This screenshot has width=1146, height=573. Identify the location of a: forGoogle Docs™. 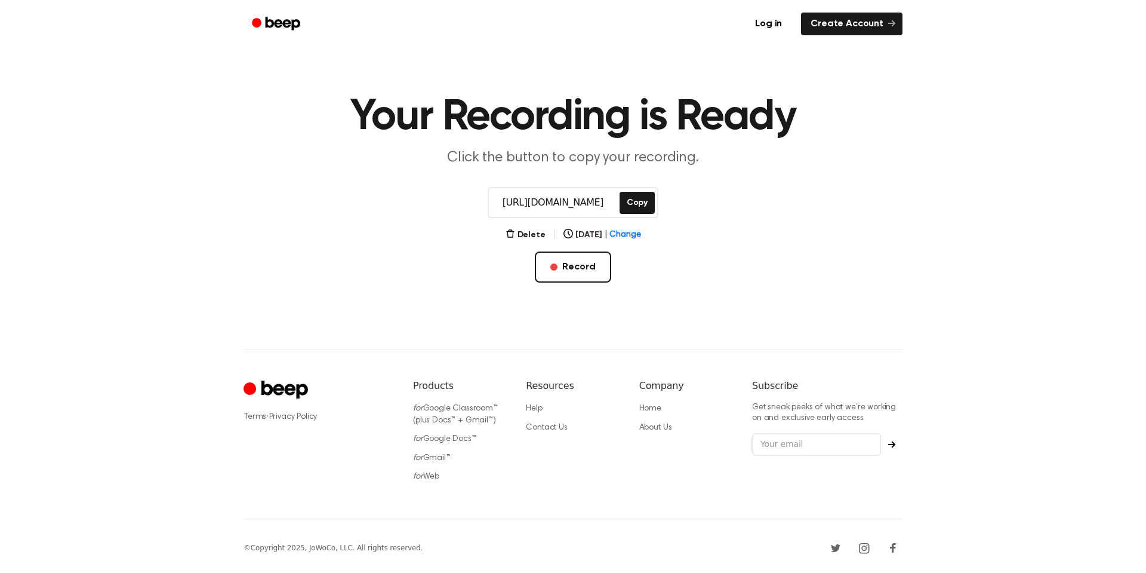
(445, 439).